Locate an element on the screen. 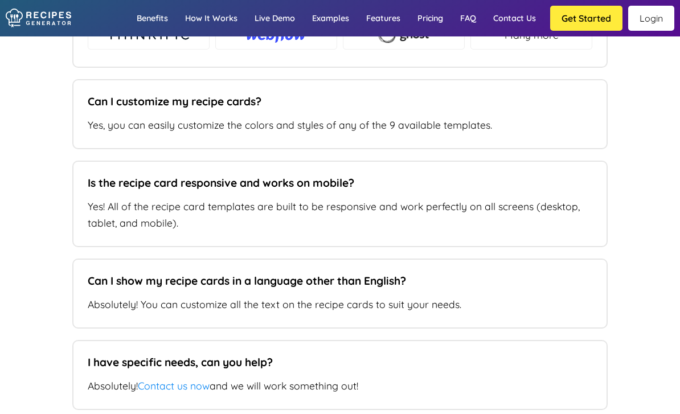  a: FAQ is located at coordinates (468, 18).